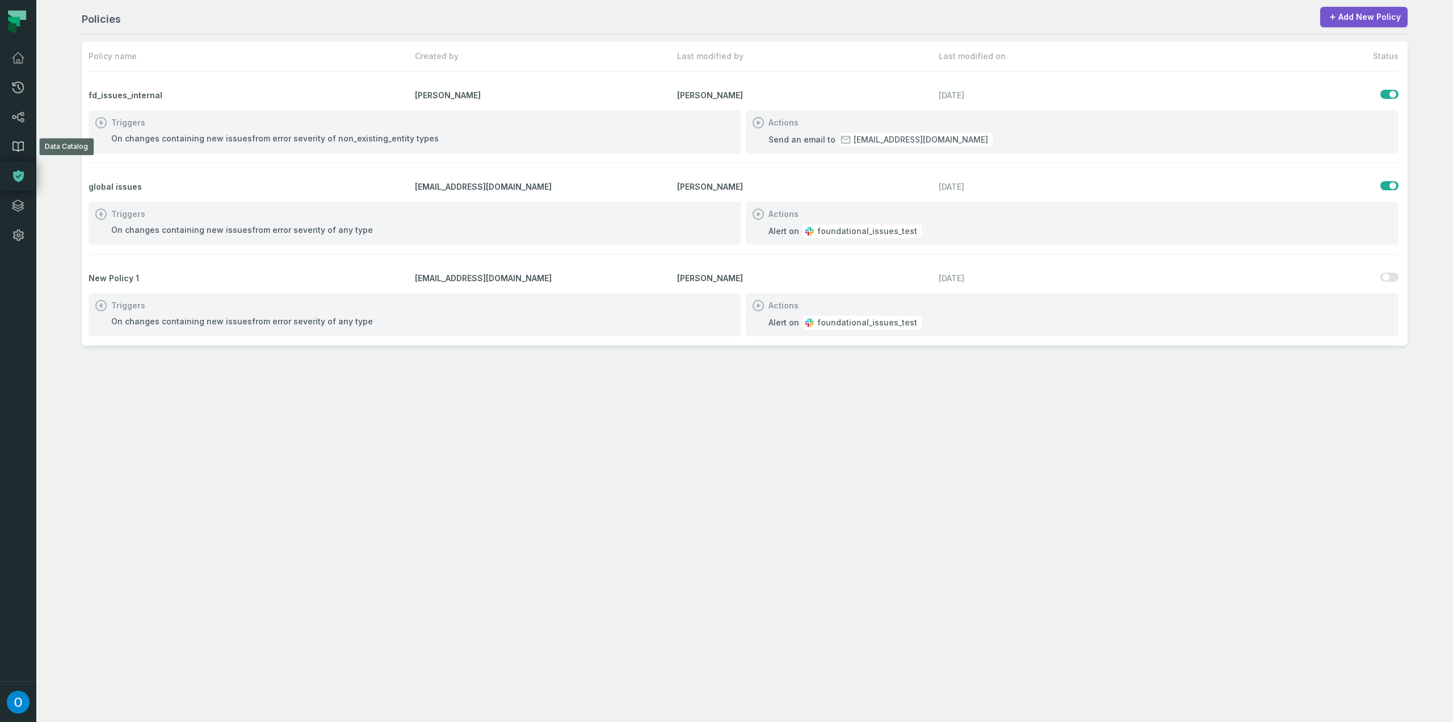  Describe the element at coordinates (249, 187) in the screenshot. I see `span: global issues` at that location.